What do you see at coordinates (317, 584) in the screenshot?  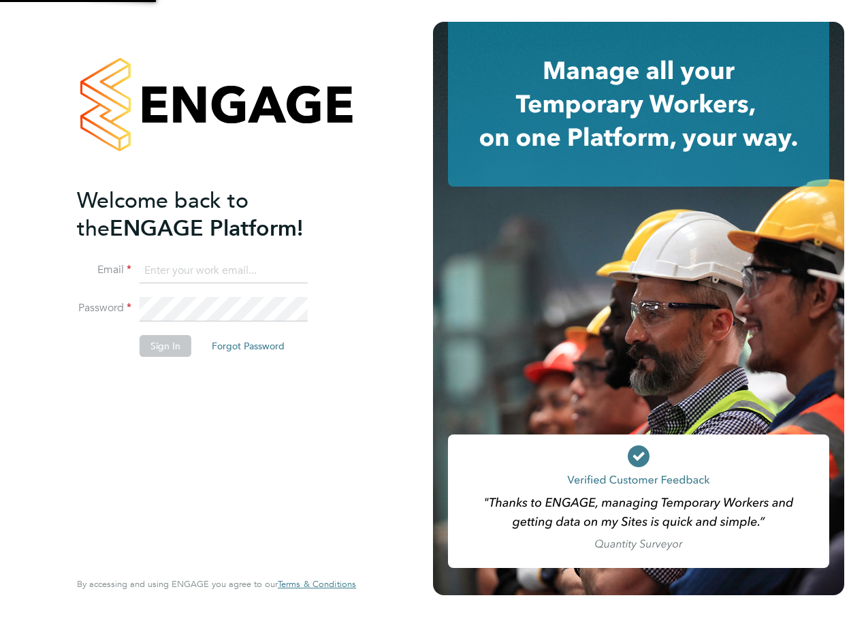 I see `span: Terms & Conditions` at bounding box center [317, 584].